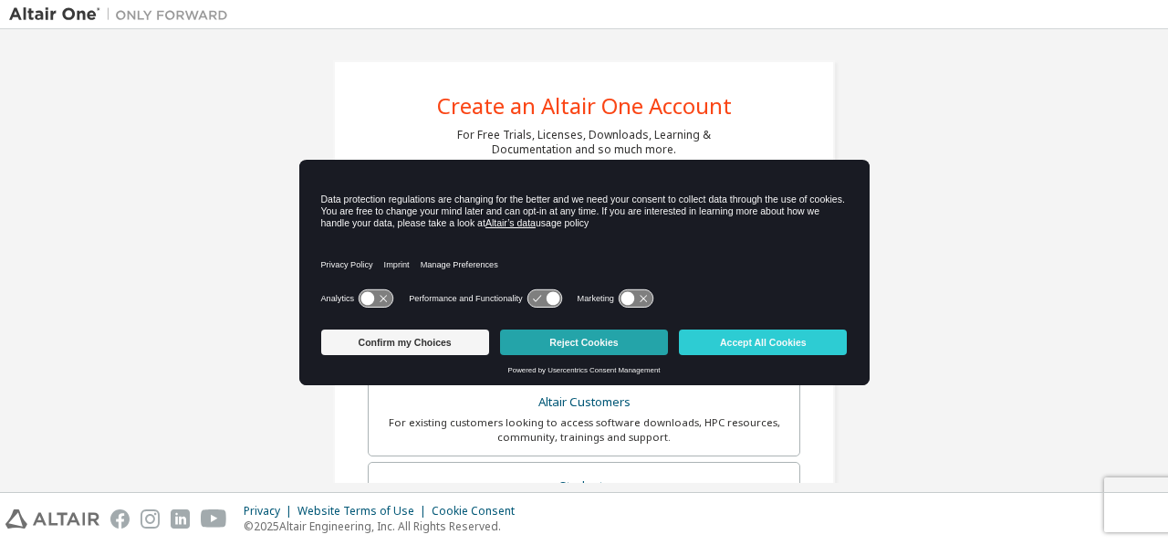 This screenshot has height=545, width=1168. What do you see at coordinates (584, 486) in the screenshot?
I see `div: Students` at bounding box center [584, 486].